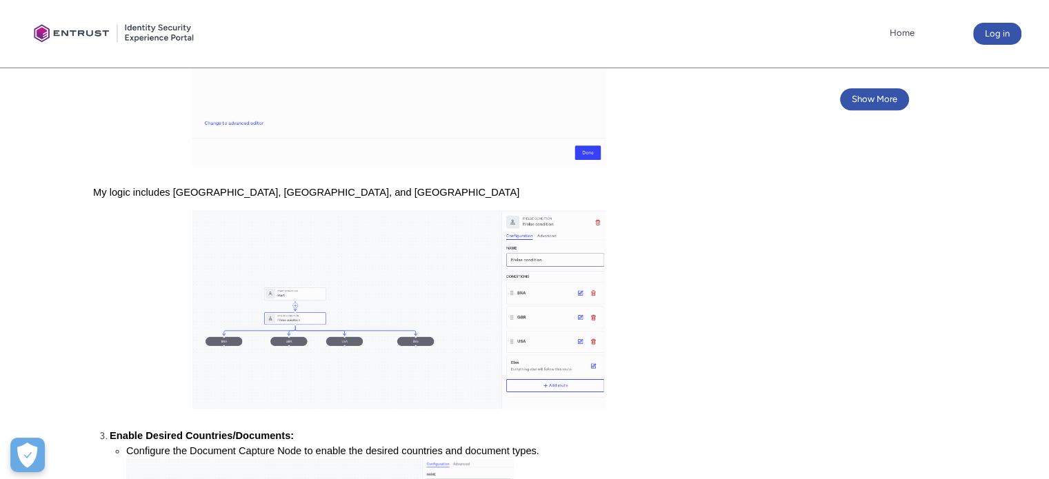 The width and height of the screenshot is (1049, 479). Describe the element at coordinates (28, 455) in the screenshot. I see `button: Open Preferences` at that location.